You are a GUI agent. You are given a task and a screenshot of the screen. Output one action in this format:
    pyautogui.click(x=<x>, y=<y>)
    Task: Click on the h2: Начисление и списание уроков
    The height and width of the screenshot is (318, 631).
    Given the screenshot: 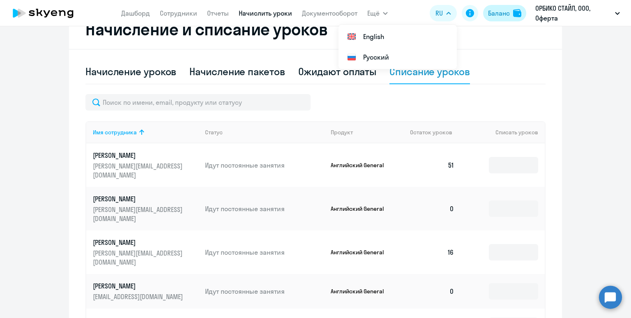 What is the action you would take?
    pyautogui.click(x=316, y=29)
    